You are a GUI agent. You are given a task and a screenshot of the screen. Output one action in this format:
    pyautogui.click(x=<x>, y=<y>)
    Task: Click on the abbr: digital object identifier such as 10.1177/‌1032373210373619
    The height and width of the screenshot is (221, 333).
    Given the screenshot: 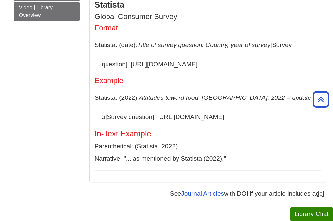 What is the action you would take?
    pyautogui.click(x=321, y=193)
    